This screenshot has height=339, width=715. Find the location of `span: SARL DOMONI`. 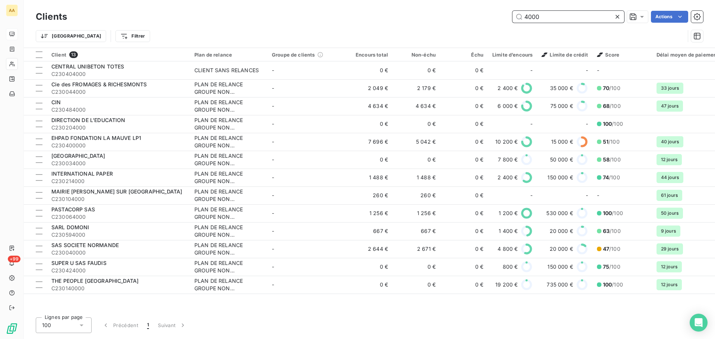

span: SARL DOMONI is located at coordinates (70, 227).